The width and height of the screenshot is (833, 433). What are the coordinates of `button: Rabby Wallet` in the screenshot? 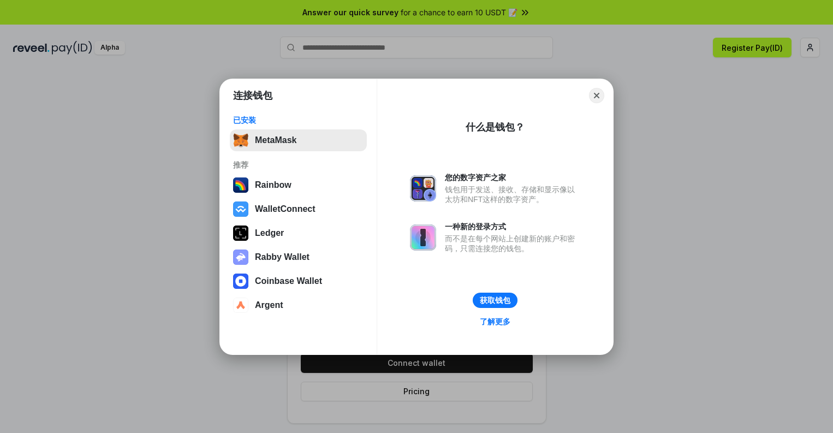 It's located at (298, 257).